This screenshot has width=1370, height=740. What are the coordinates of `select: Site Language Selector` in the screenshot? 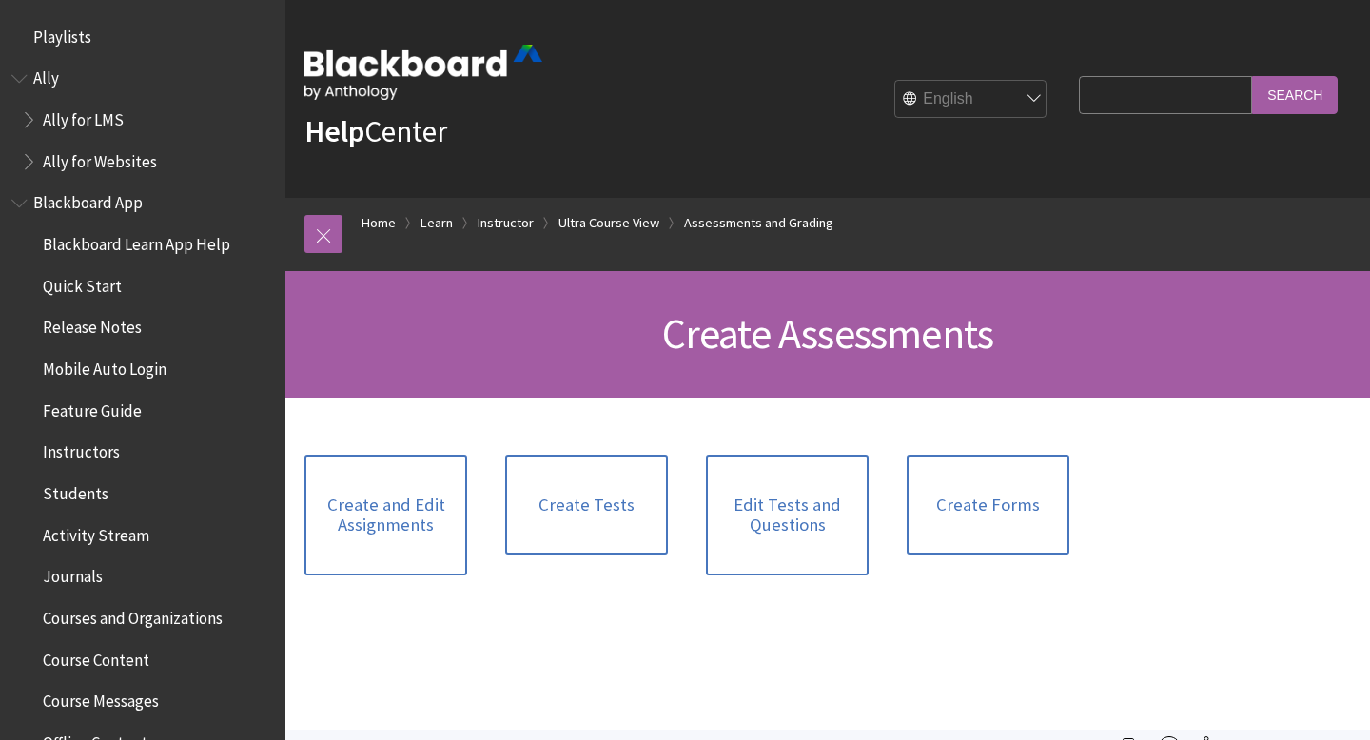 It's located at (972, 100).